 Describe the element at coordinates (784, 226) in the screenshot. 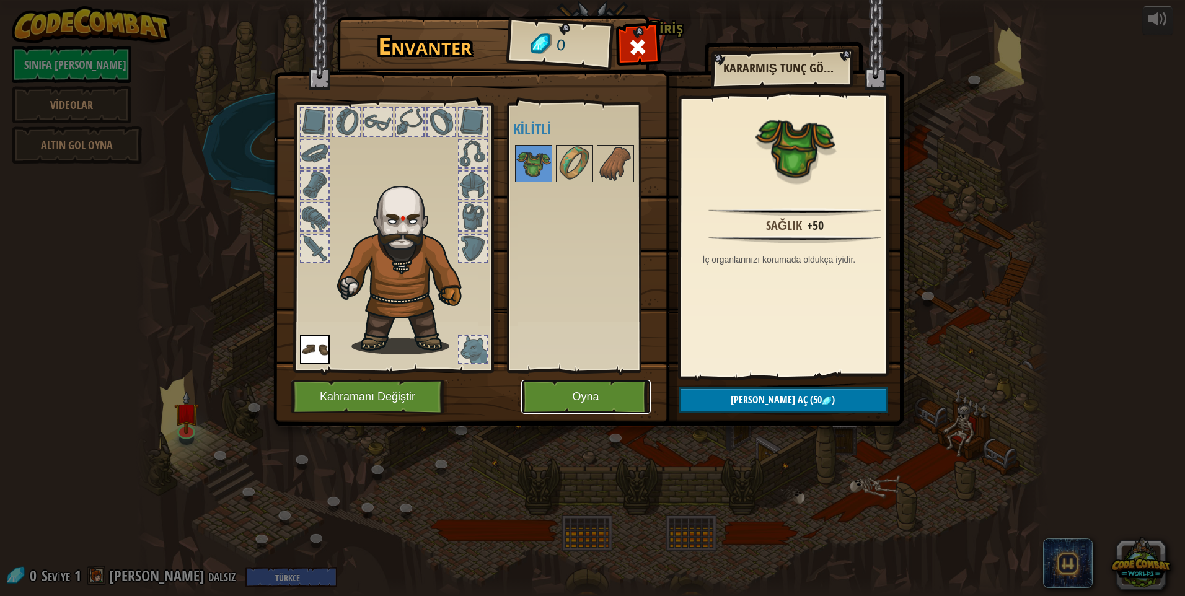

I see `div: Sağlık` at that location.